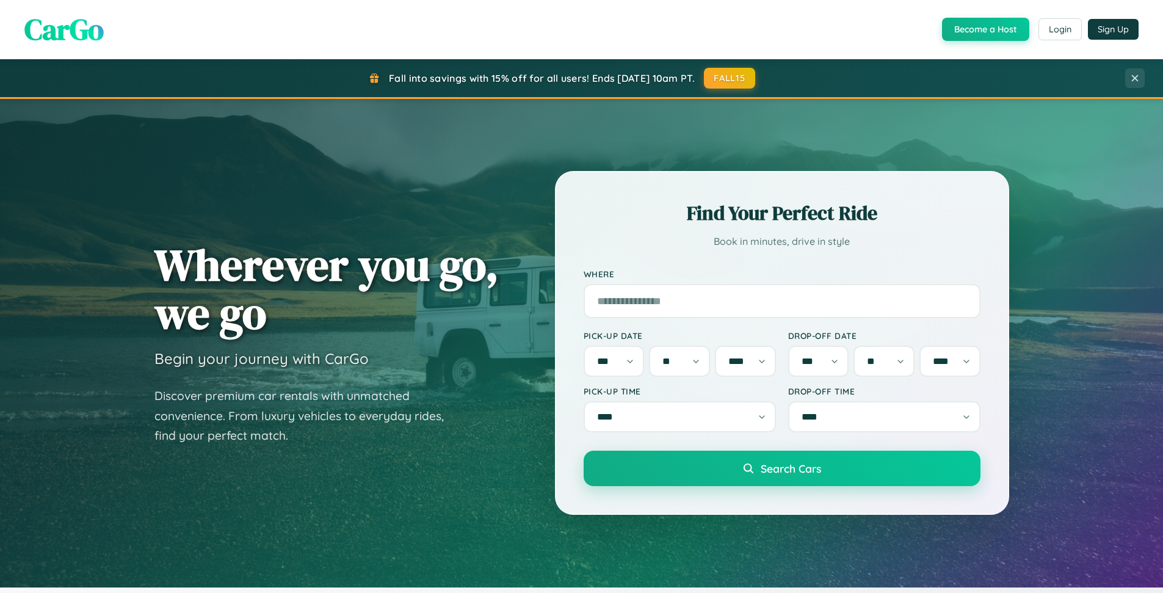  Describe the element at coordinates (327, 289) in the screenshot. I see `h1: Wherever you go, we go` at that location.